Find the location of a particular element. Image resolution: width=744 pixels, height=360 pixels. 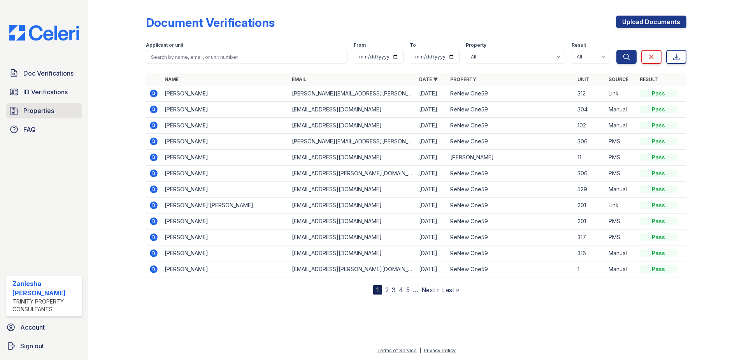

div: Trinity Property Consultants is located at coordinates (46, 305).